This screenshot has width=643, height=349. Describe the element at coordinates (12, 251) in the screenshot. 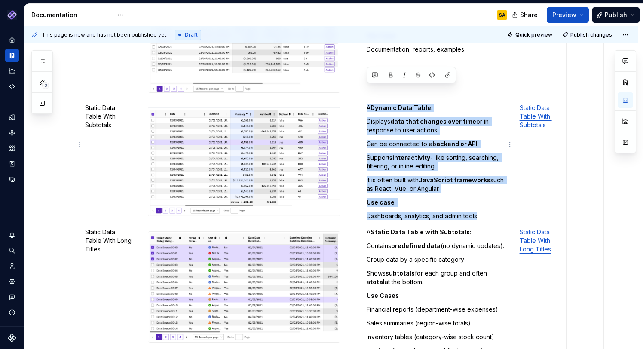

I see `button: Search ⌘K` at that location.